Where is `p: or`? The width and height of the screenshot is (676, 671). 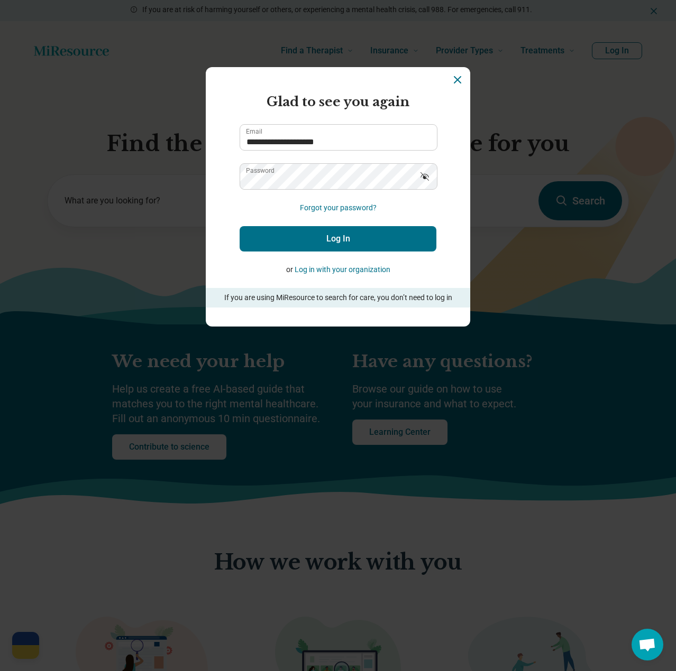
p: or is located at coordinates (338, 270).